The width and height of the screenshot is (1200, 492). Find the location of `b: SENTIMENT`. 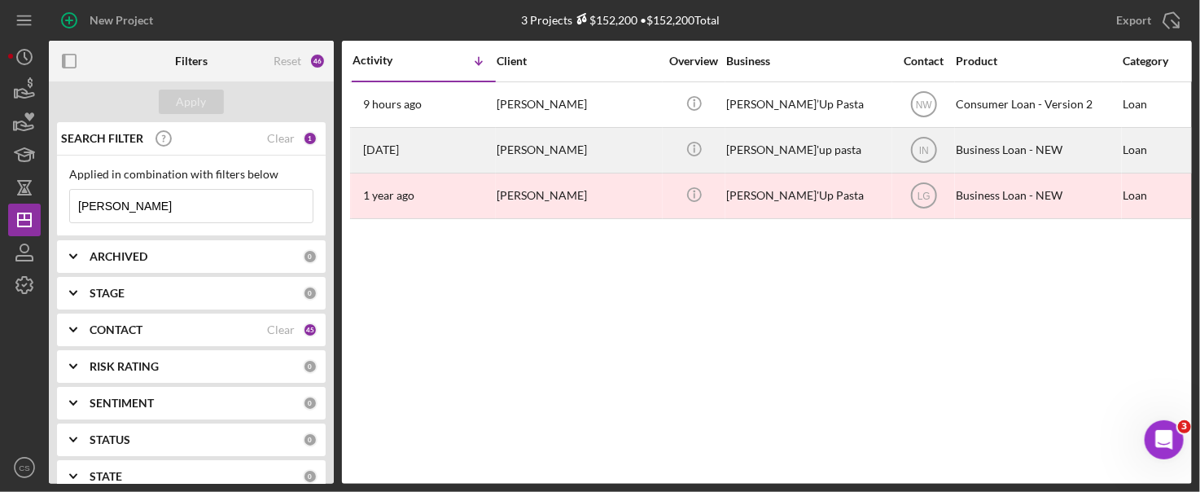

b: SENTIMENT is located at coordinates (121, 403).